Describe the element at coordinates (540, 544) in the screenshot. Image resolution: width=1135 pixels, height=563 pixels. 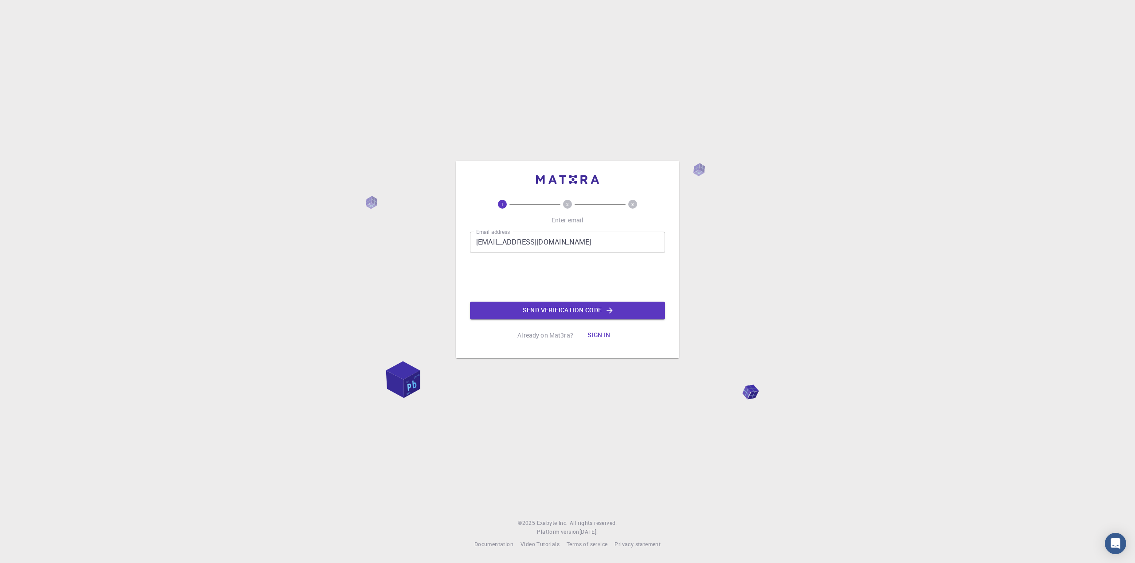
I see `span: Video Tutorials` at that location.